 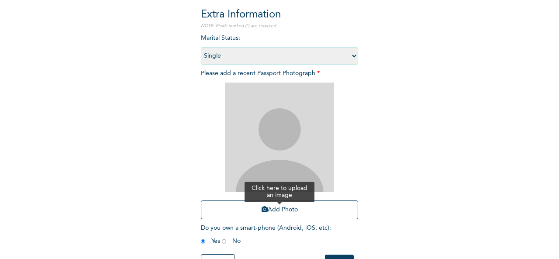 I want to click on span: Please add a recent Passport Photograph, so click(x=280, y=147).